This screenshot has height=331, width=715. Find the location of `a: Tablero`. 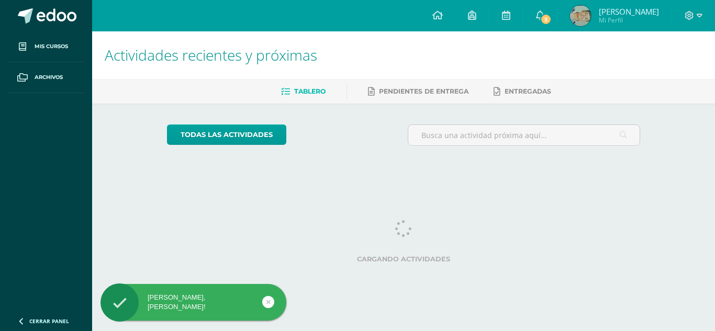

a: Tablero is located at coordinates (303, 92).